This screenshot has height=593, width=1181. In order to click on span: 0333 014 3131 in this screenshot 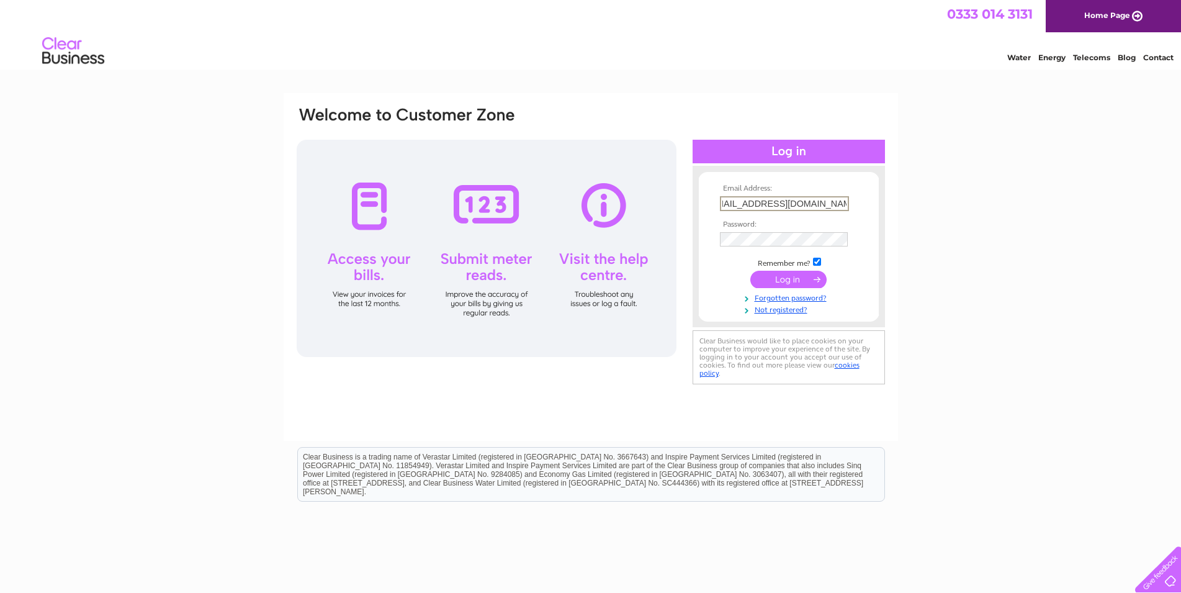, I will do `click(990, 14)`.